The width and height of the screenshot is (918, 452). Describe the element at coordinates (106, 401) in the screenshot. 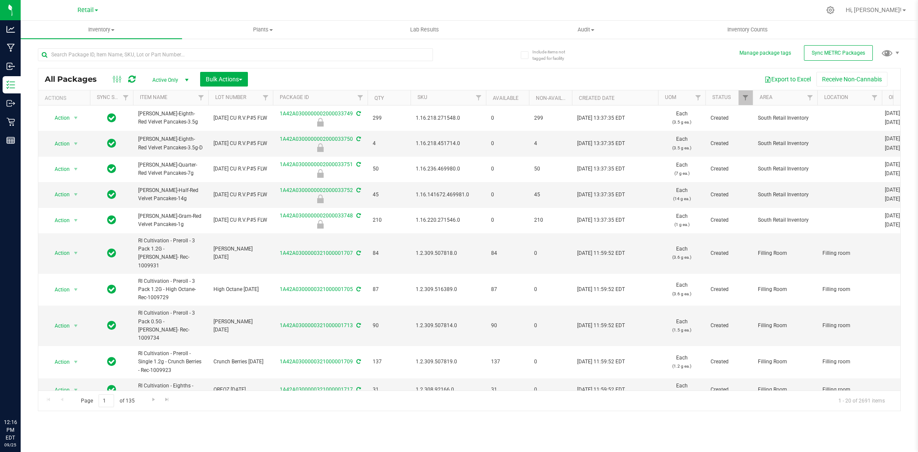

I see `input: 1` at that location.